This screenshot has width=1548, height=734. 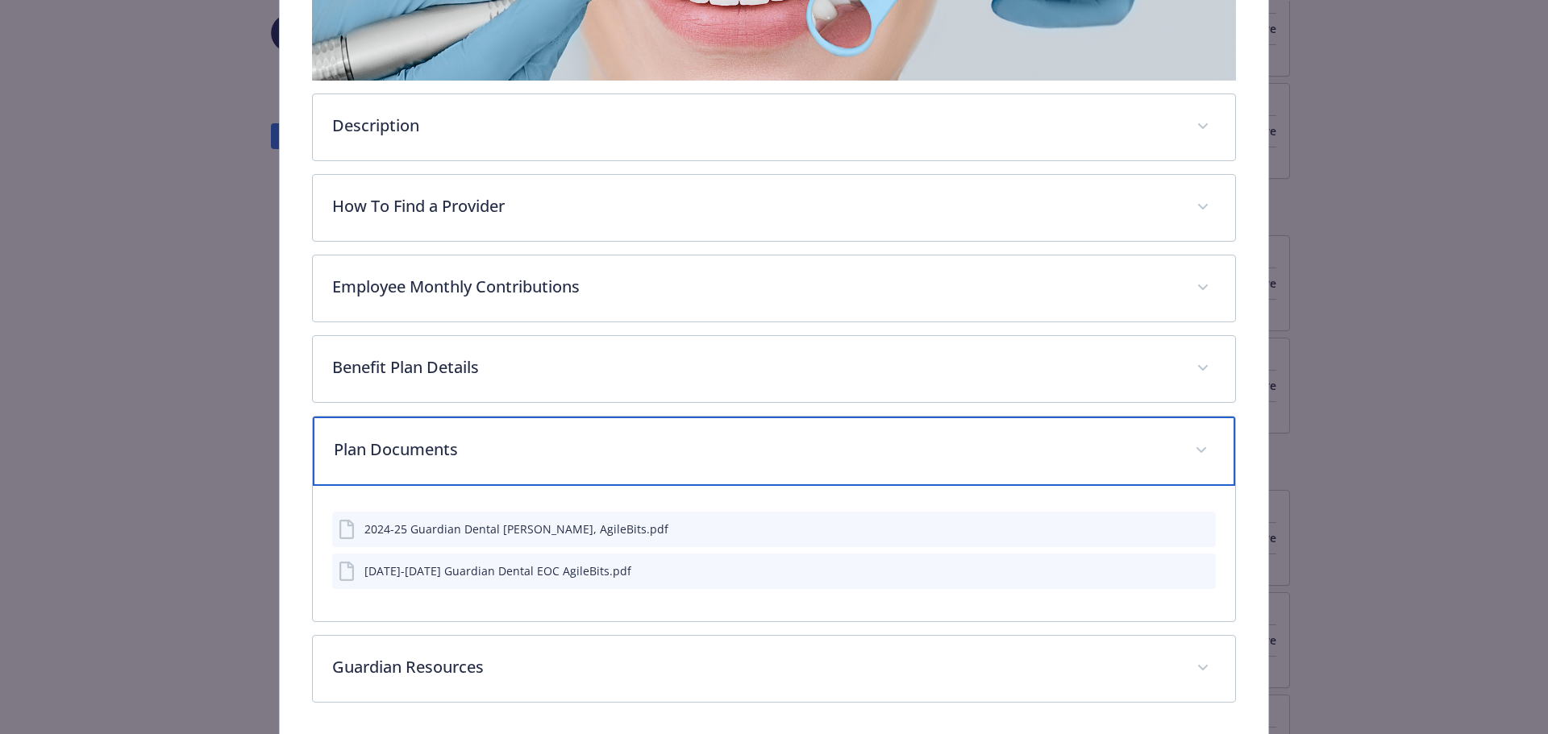 I want to click on p: Employee Monthly Contributions, so click(x=754, y=287).